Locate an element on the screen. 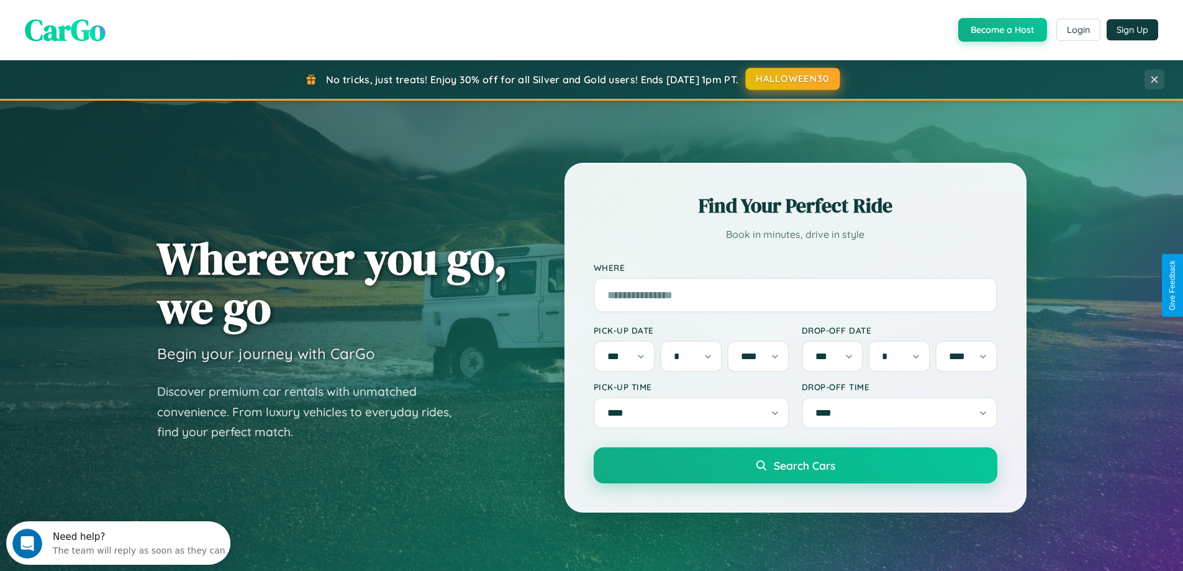 The height and width of the screenshot is (571, 1183). div: Need help? is located at coordinates (133, 16).